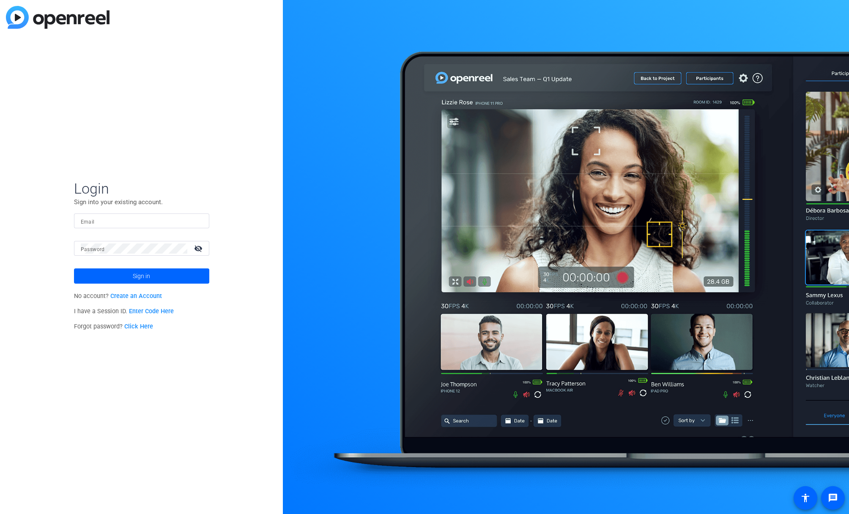 This screenshot has width=849, height=514. Describe the element at coordinates (142, 189) in the screenshot. I see `span: Login` at that location.